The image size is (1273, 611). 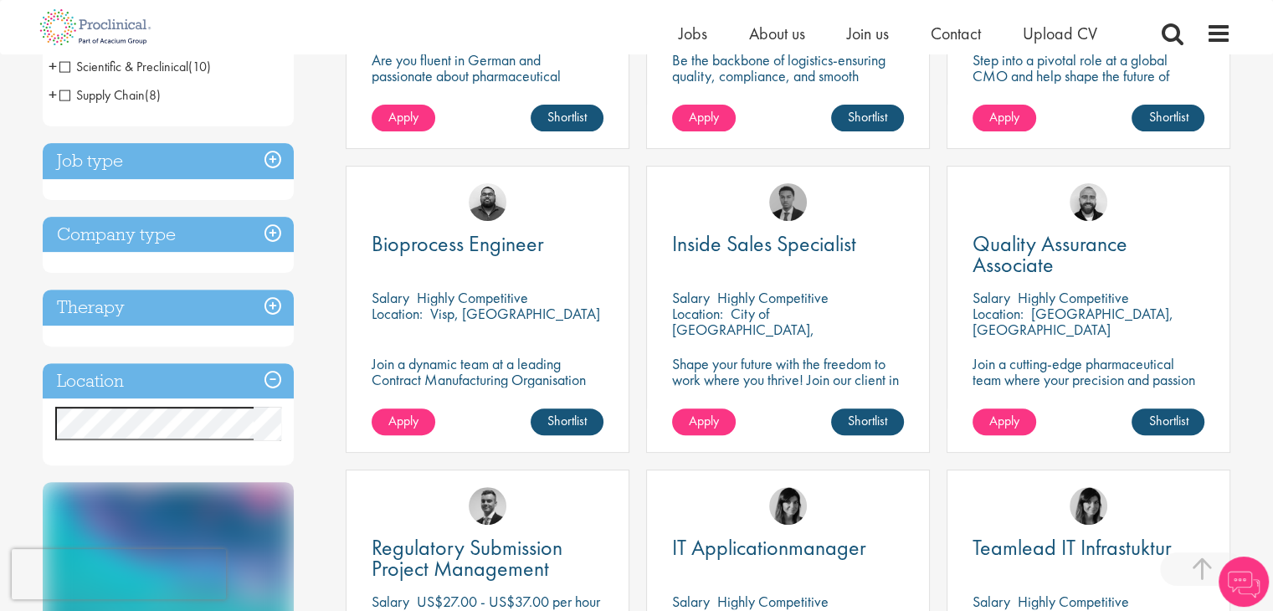 What do you see at coordinates (1088, 202) in the screenshot?
I see `img: Jordan Kiely` at bounding box center [1088, 202].